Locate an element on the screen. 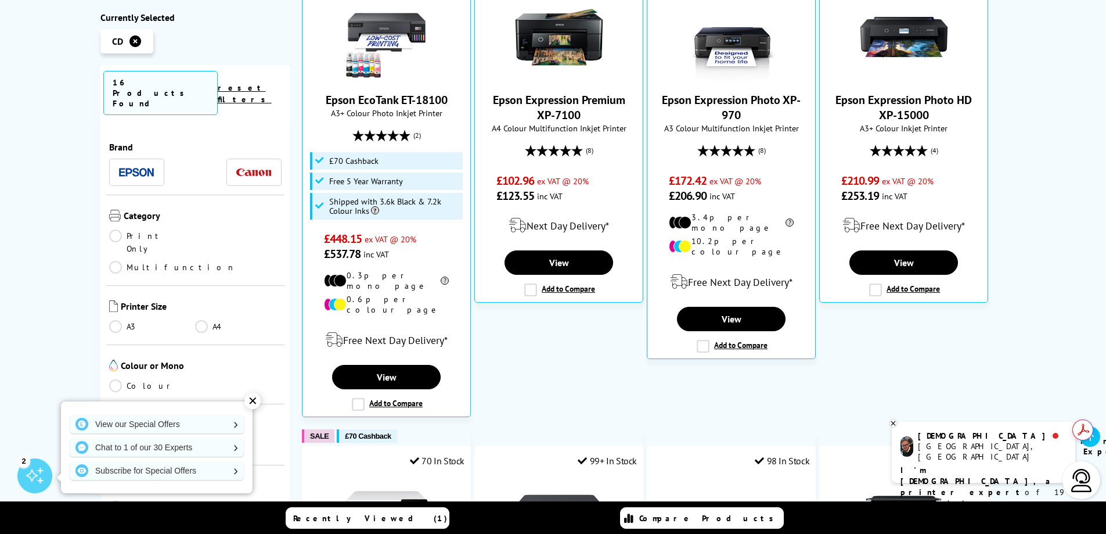  img: user-headset-light.svg is located at coordinates (1082, 480).